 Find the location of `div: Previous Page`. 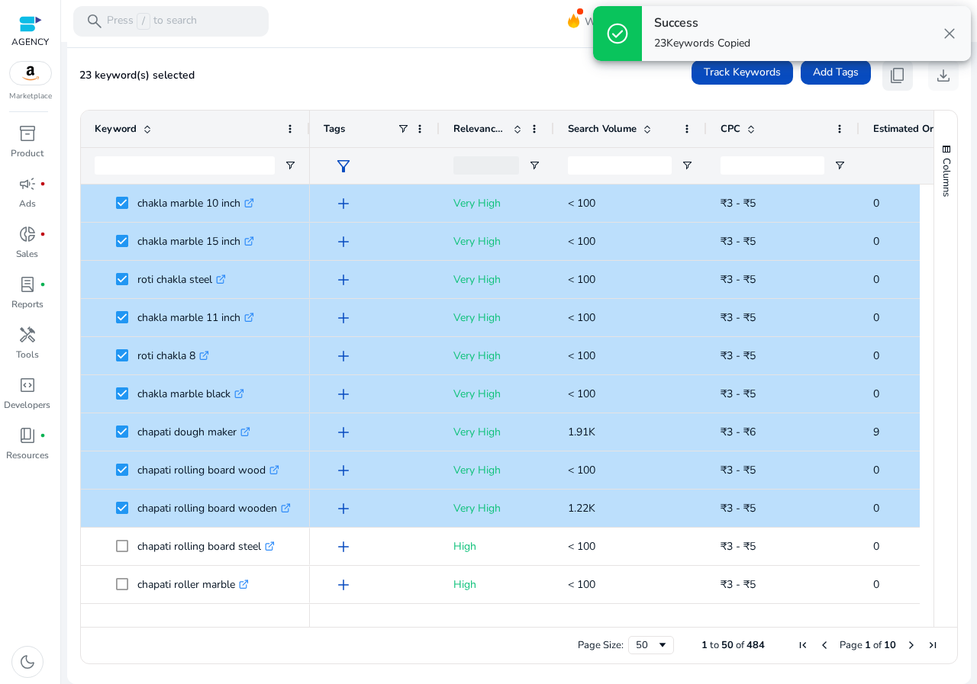

div: Previous Page is located at coordinates (824, 646).